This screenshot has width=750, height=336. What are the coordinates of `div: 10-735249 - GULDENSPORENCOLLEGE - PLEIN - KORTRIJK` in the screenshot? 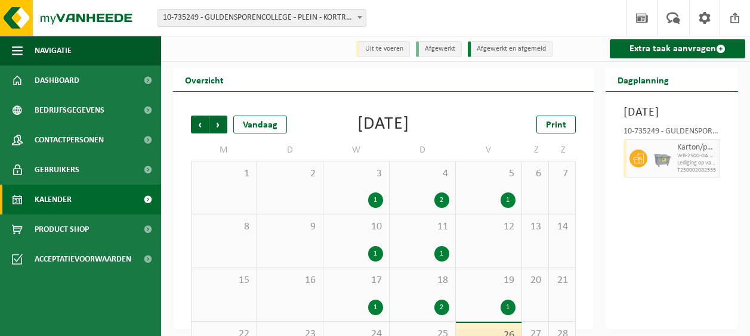 It's located at (672, 134).